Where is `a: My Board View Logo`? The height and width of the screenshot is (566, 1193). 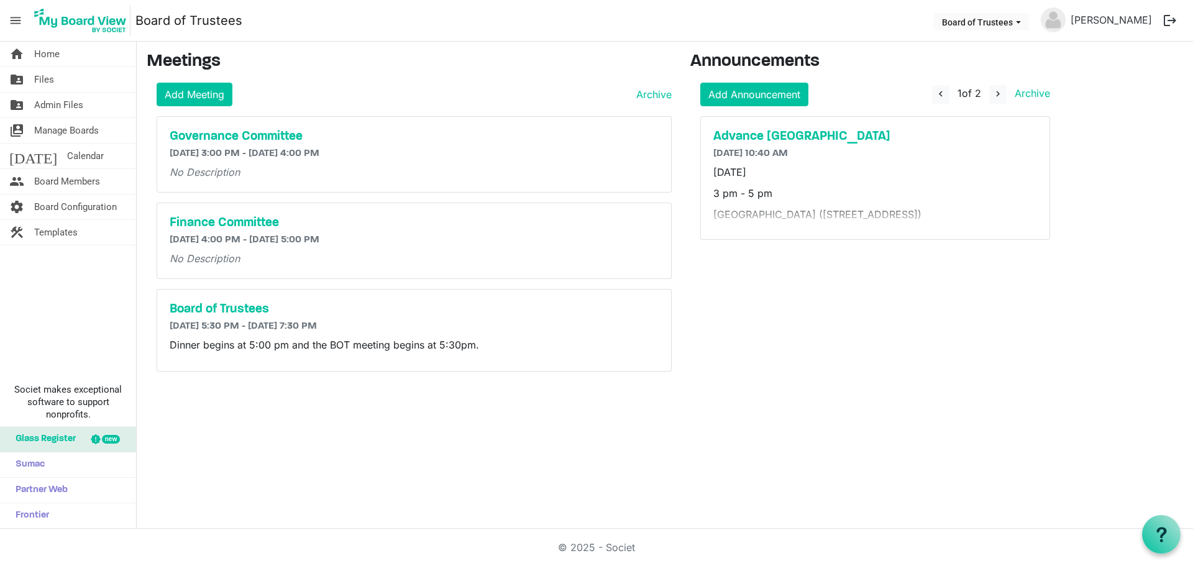 a: My Board View Logo is located at coordinates (83, 21).